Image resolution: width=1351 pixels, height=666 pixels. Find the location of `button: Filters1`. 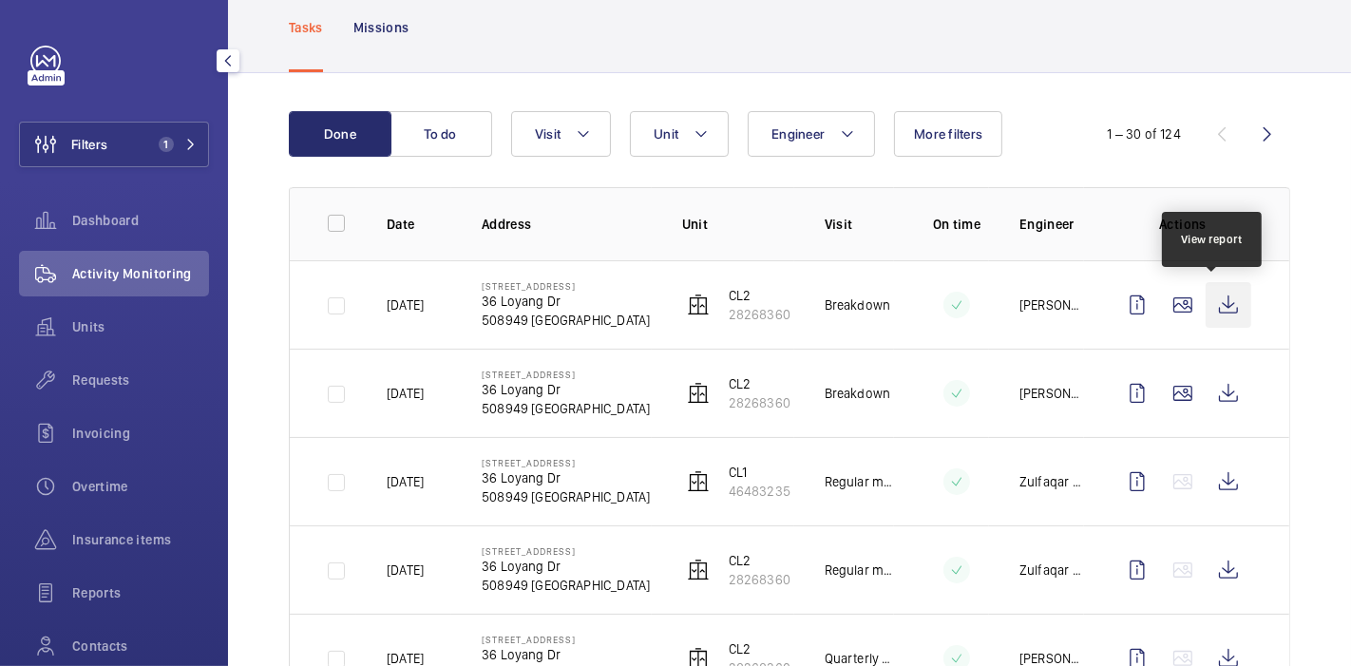

button: Filters1 is located at coordinates (114, 144).